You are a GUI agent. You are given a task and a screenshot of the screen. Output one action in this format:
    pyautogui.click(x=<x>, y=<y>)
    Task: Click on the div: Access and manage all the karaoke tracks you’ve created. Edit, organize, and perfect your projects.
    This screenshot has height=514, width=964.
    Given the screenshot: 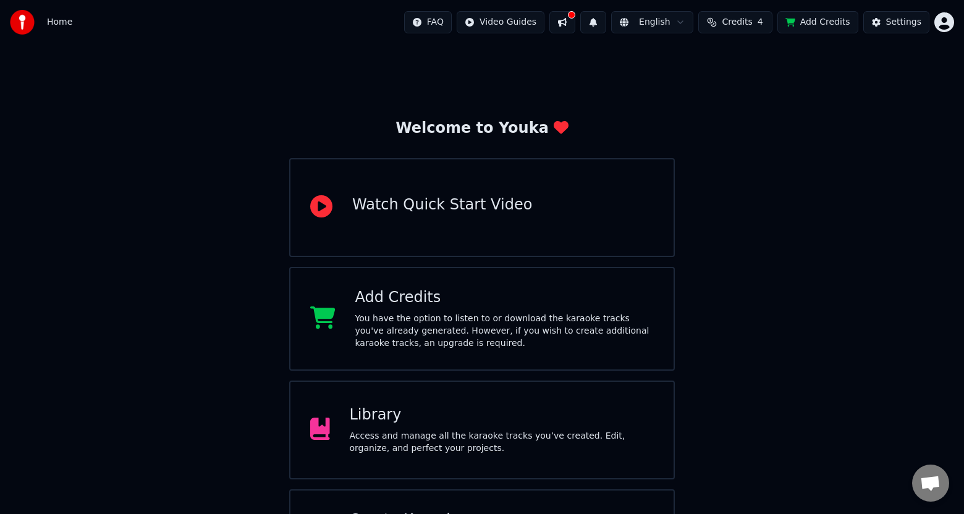 What is the action you would take?
    pyautogui.click(x=502, y=443)
    